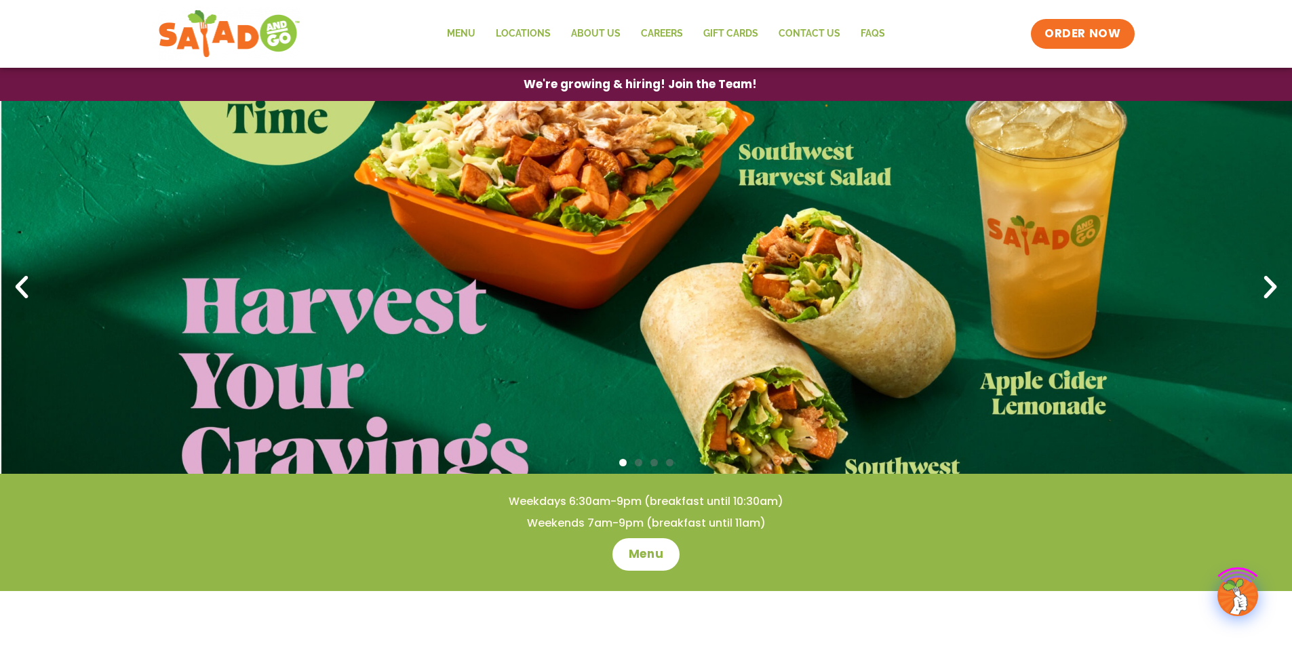  What do you see at coordinates (669, 463) in the screenshot?
I see `span: Go to slide 4` at bounding box center [669, 463].